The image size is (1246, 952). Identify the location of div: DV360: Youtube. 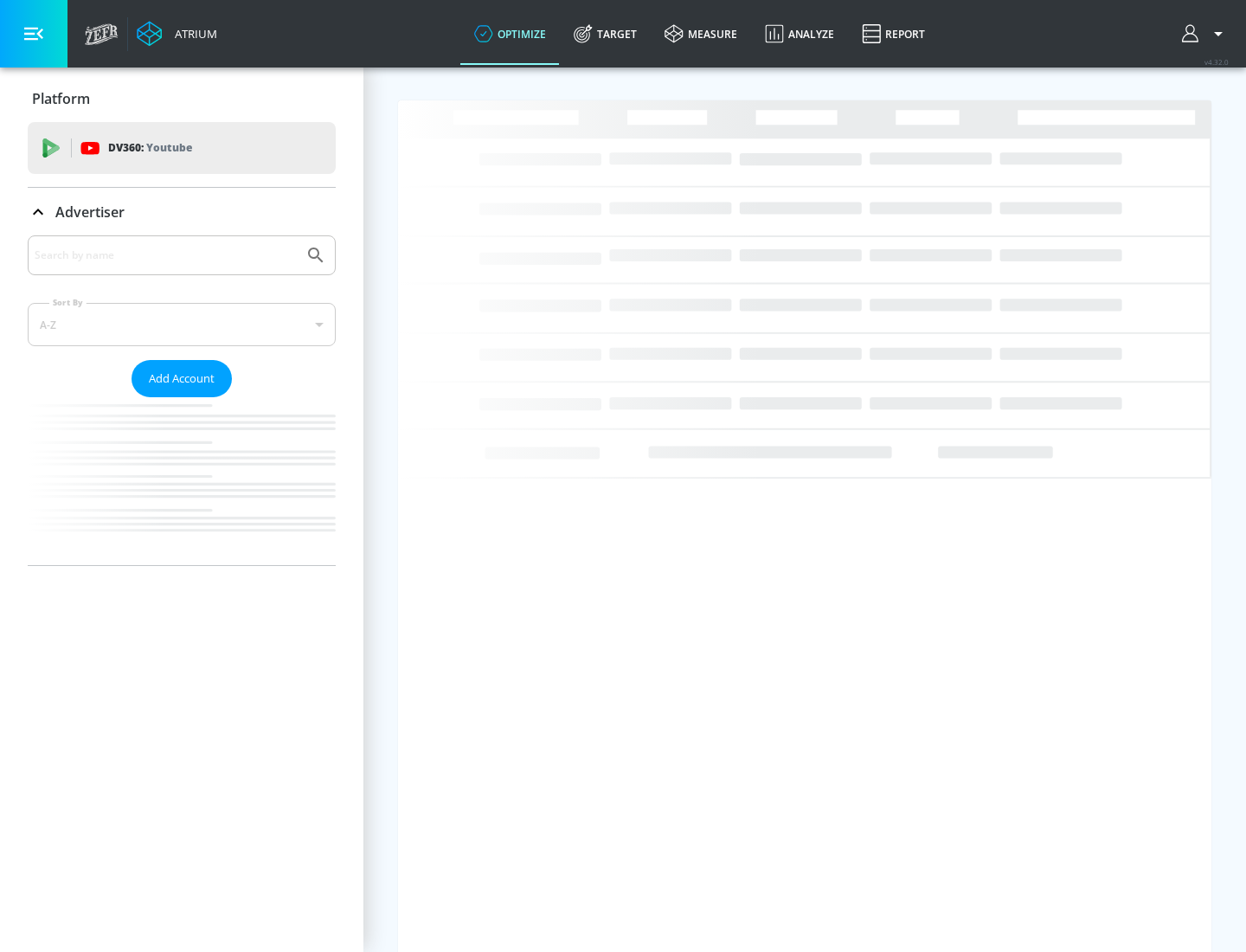
(181, 148).